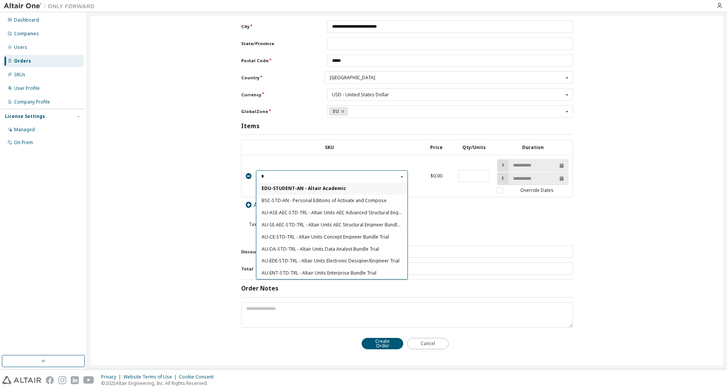 This screenshot has width=727, height=391. What do you see at coordinates (24, 130) in the screenshot?
I see `div: Managed` at bounding box center [24, 130].